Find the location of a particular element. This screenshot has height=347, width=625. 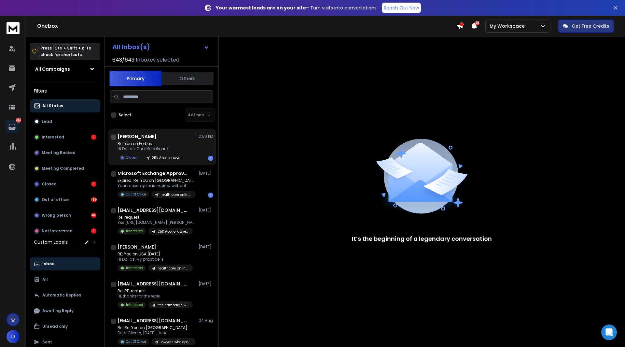

div: Open Intercom Messenger is located at coordinates (609, 332).